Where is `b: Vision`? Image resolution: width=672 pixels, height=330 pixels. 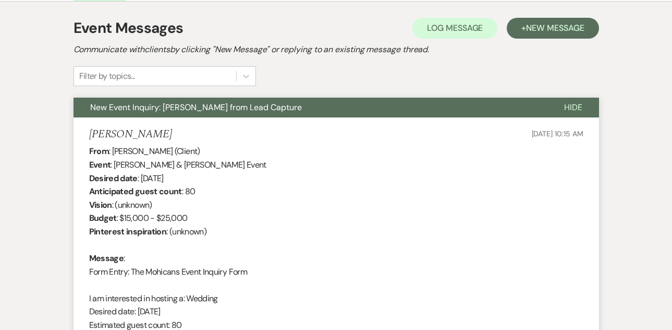 b: Vision is located at coordinates (101, 204).